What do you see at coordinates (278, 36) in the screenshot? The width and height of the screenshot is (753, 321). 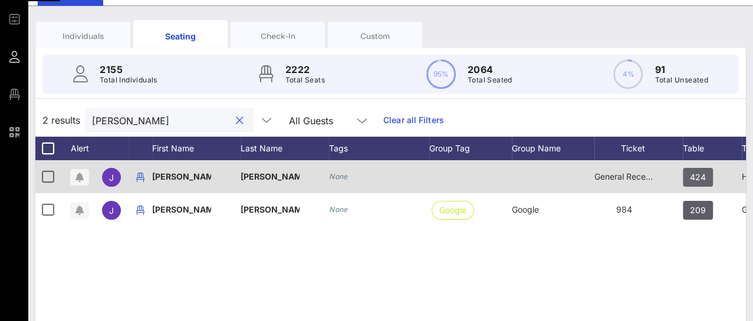 I see `div: Check-In` at bounding box center [278, 36].